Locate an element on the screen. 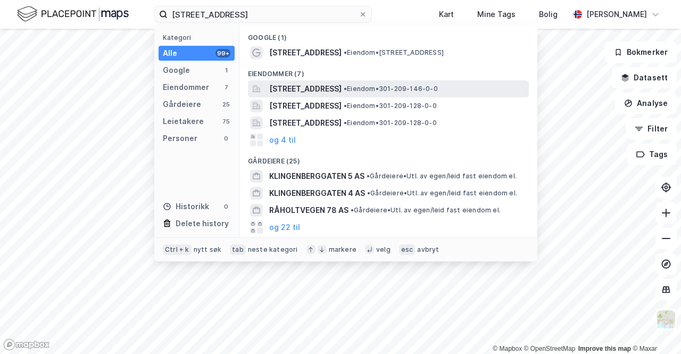 Image resolution: width=681 pixels, height=354 pixels. div: 1 is located at coordinates (226, 70).